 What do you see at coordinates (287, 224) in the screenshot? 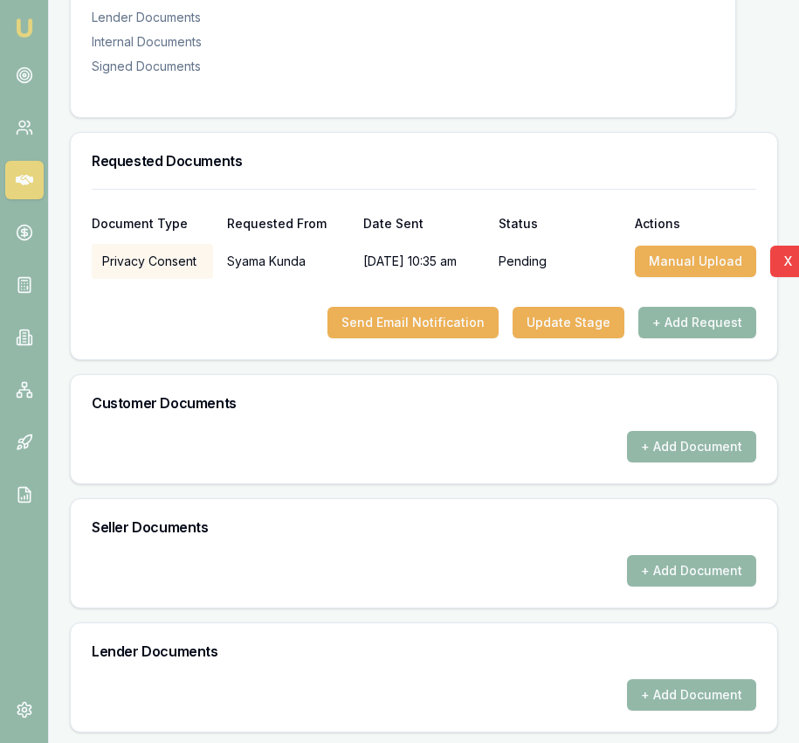
I see `div: Requested From` at bounding box center [287, 224].